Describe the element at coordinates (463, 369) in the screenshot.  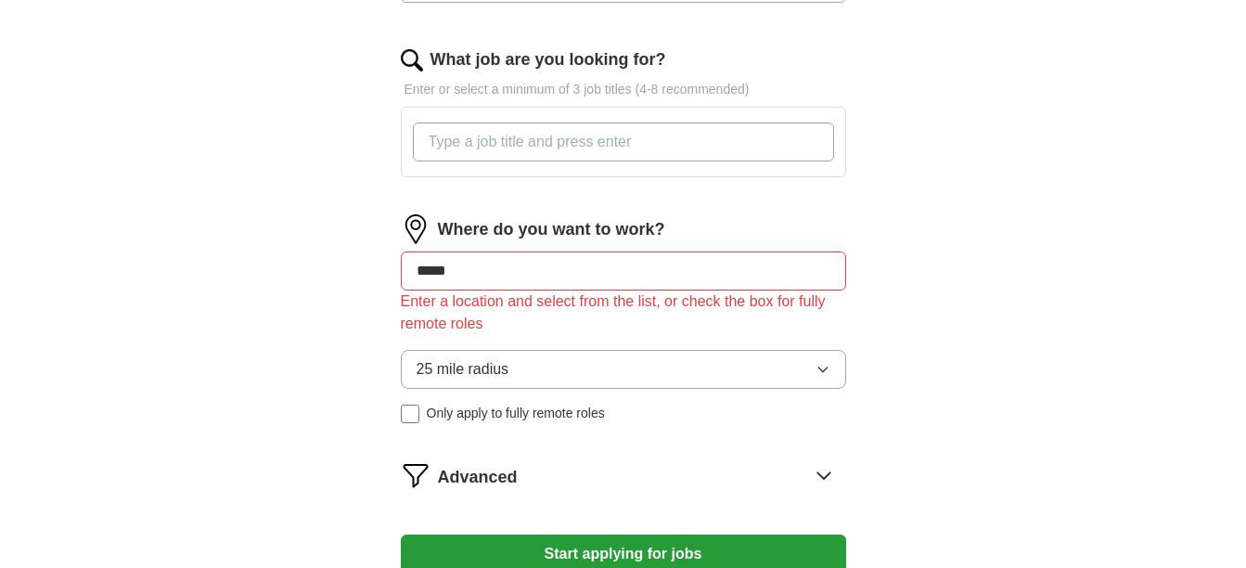
I see `span: 25 mile radius` at that location.